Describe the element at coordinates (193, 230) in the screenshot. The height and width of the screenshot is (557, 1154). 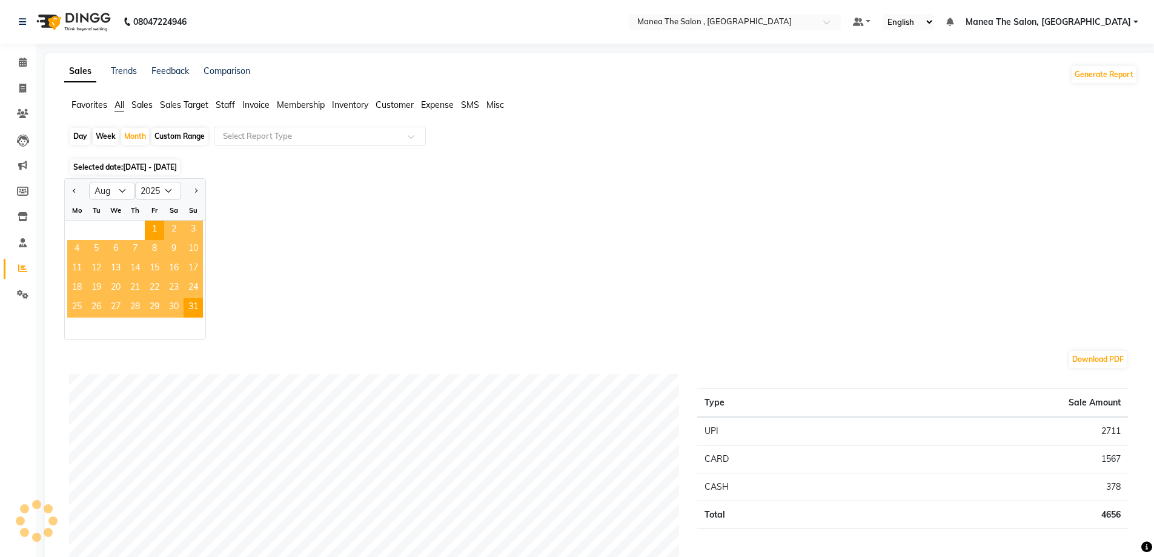
I see `span: 3` at that location.